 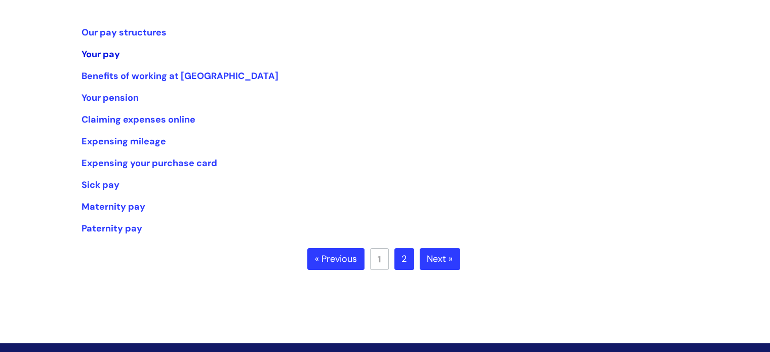 What do you see at coordinates (336, 259) in the screenshot?
I see `a: « Previous` at bounding box center [336, 259].